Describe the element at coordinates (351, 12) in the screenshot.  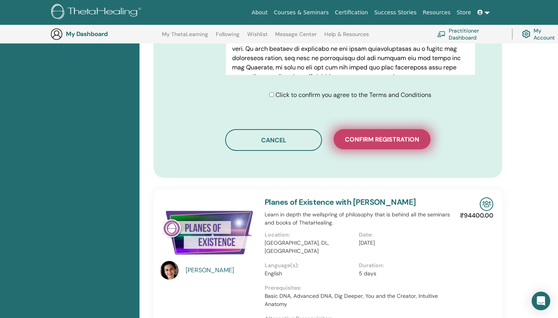
I see `a: Certification` at that location.